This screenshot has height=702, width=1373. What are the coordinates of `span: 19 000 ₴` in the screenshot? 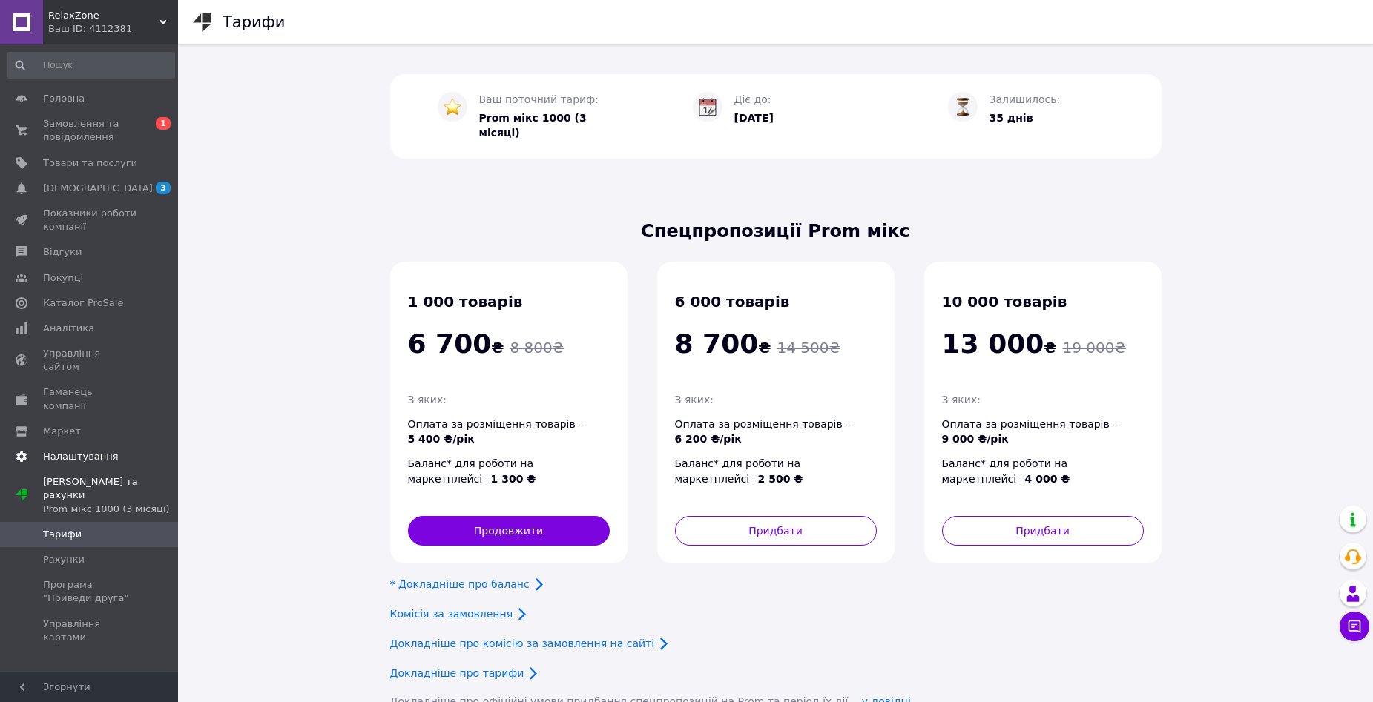 It's located at (1093, 348).